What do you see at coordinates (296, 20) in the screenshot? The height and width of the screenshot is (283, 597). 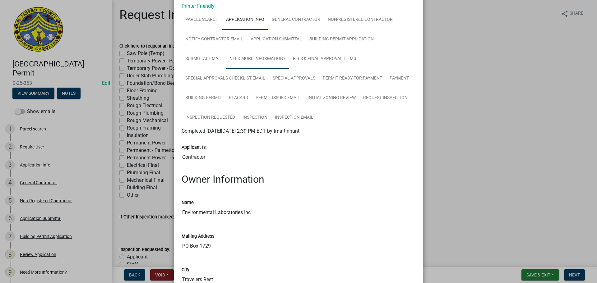 I see `a: General Contractor` at bounding box center [296, 20].